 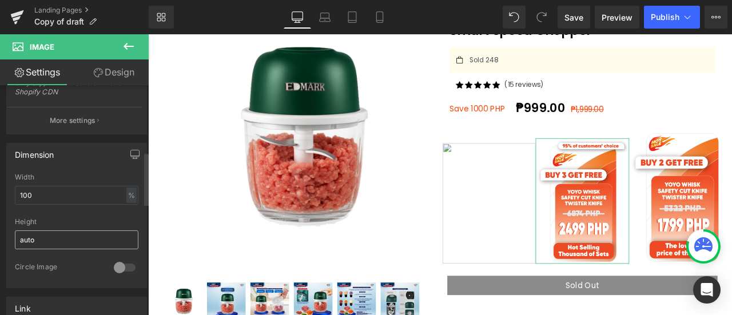 What do you see at coordinates (352, 17) in the screenshot?
I see `a: Tablet` at bounding box center [352, 17].